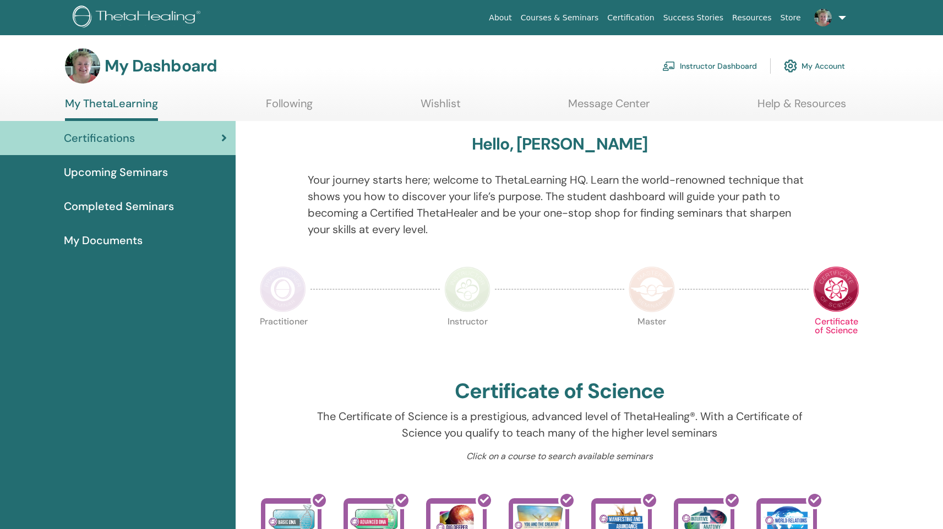  Describe the element at coordinates (560, 425) in the screenshot. I see `p: The Certificate of Science is a prestigious, advanced level of ThetaHealing®. With a Certificate ...` at that location.